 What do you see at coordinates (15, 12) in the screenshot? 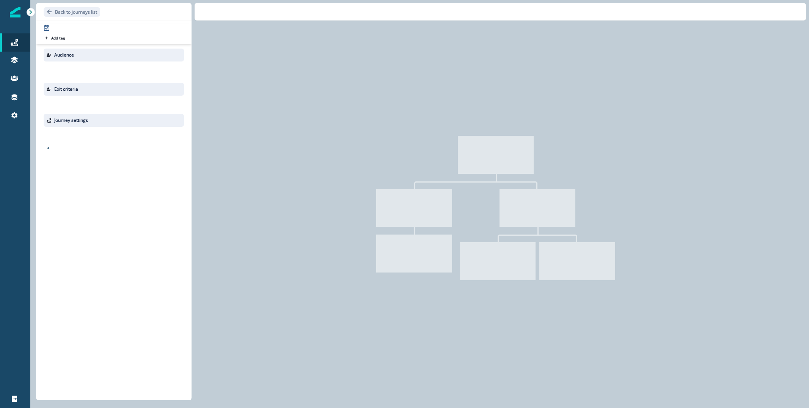
I see `img: Inflection` at bounding box center [15, 12].